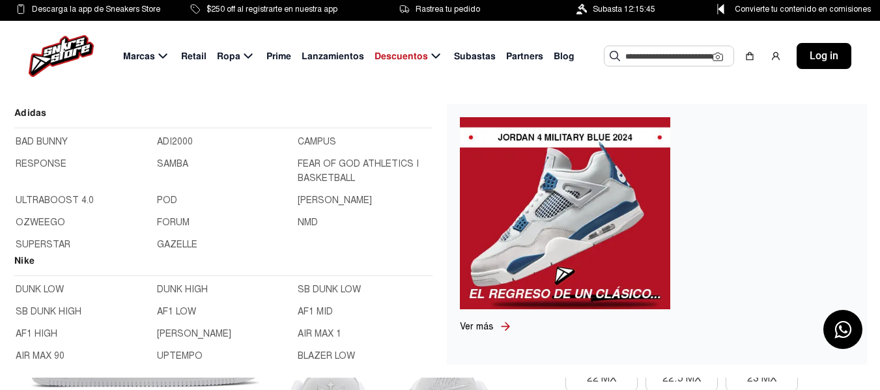 Image resolution: width=880 pixels, height=390 pixels. What do you see at coordinates (223, 117) in the screenshot?
I see `h2: Adidas` at bounding box center [223, 117].